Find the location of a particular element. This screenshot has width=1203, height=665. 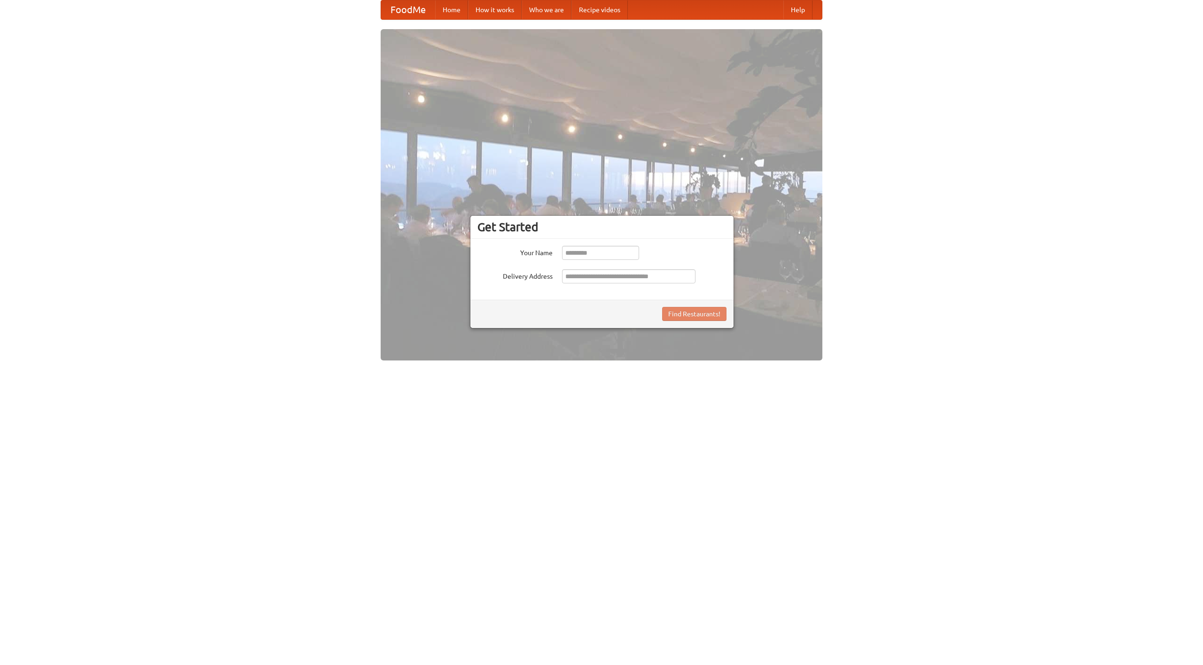

a: Home is located at coordinates (452, 10).